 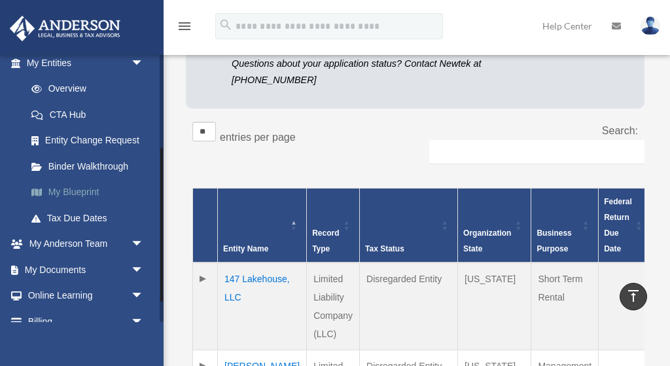 I want to click on a: My Blueprint, so click(x=91, y=192).